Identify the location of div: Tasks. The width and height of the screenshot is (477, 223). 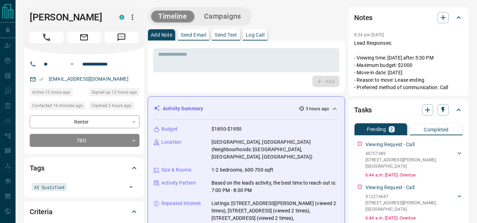
(408, 110).